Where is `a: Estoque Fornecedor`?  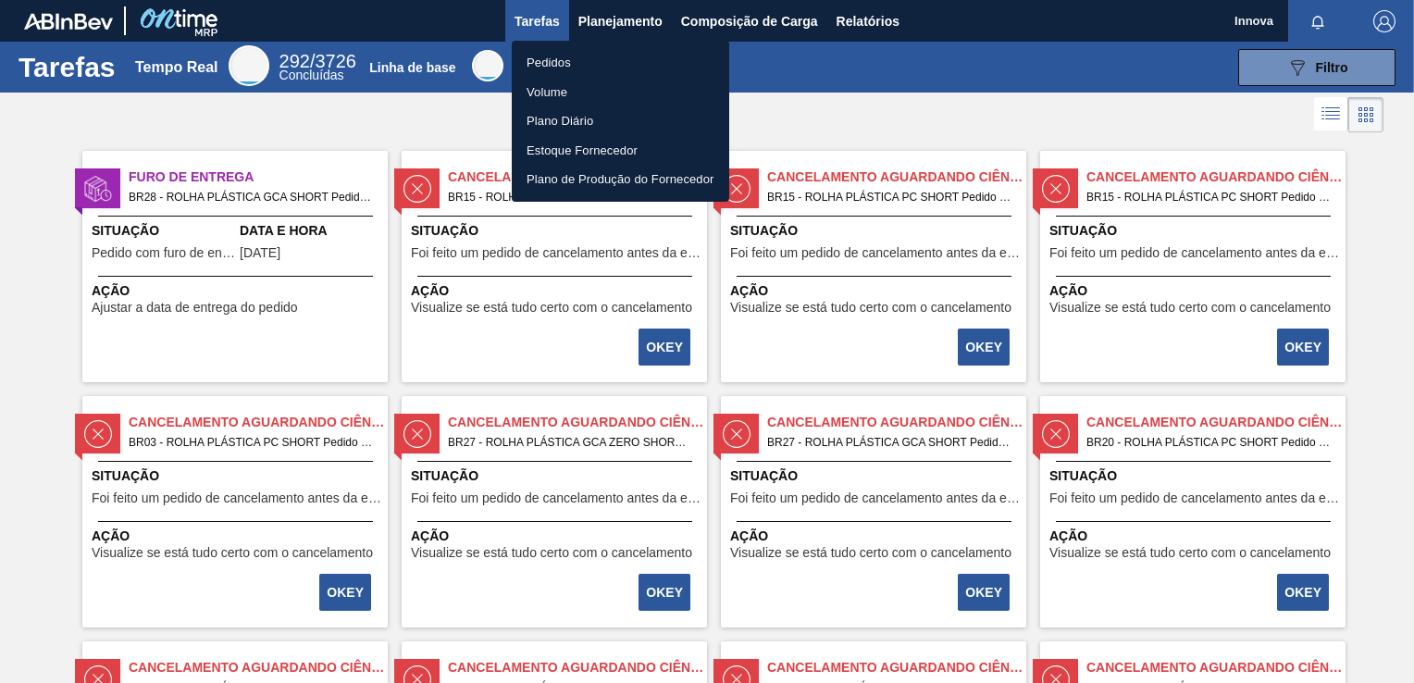 a: Estoque Fornecedor is located at coordinates (620, 151).